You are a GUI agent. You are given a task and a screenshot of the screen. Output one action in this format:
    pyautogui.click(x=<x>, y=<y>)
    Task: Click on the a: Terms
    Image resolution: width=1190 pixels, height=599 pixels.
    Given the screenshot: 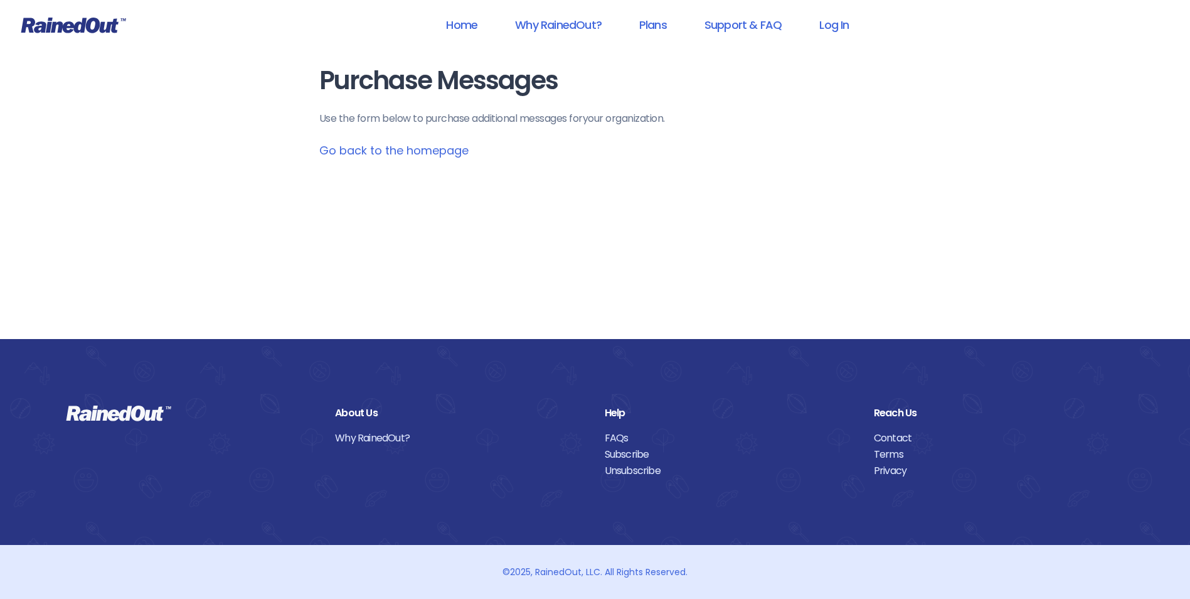 What is the action you would take?
    pyautogui.click(x=999, y=454)
    